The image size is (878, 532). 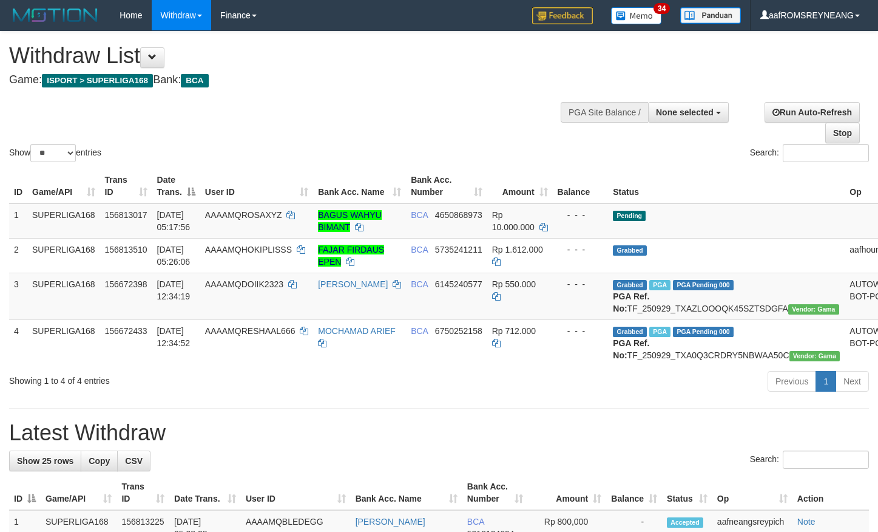 What do you see at coordinates (99, 461) in the screenshot?
I see `span: Copy` at bounding box center [99, 461].